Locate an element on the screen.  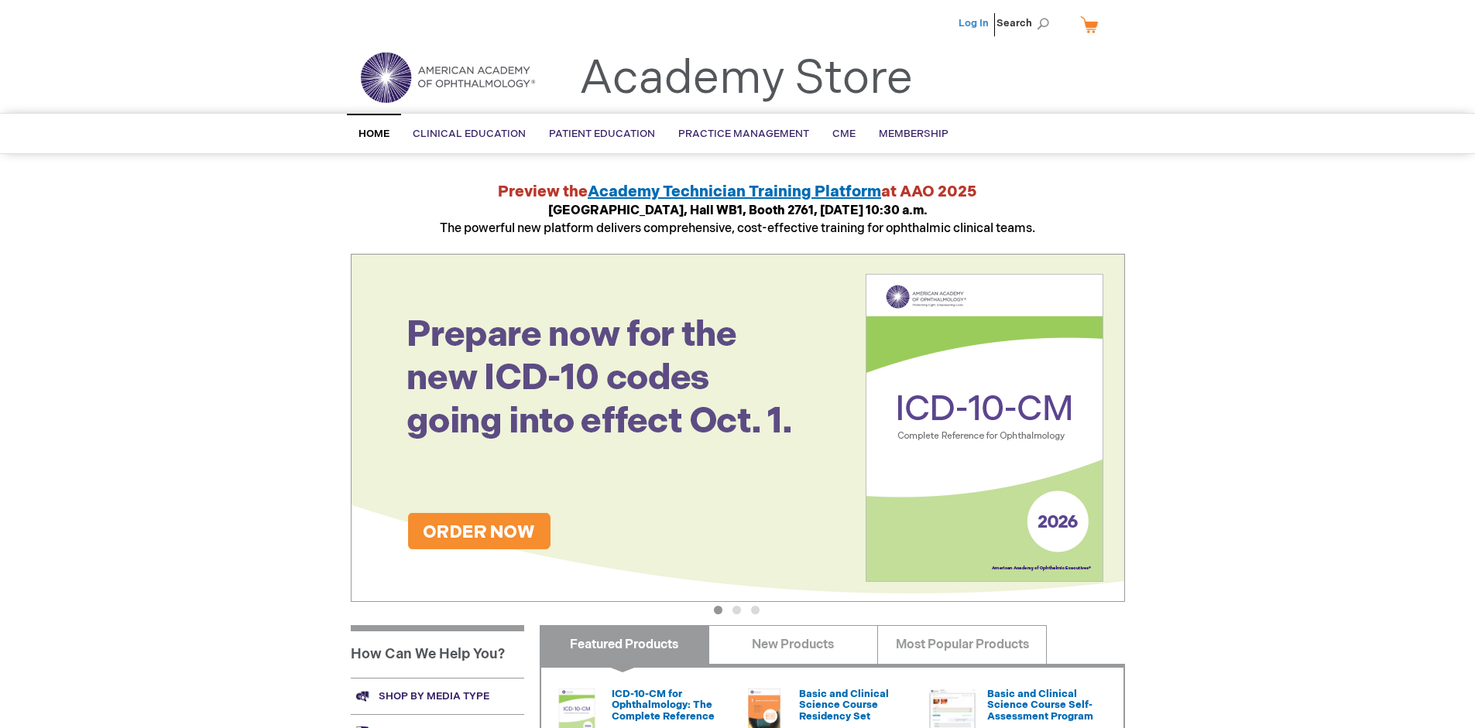
span: Academy Technician Training Platform is located at coordinates (734, 192).